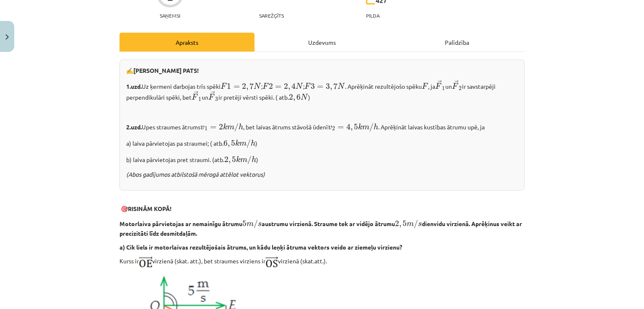 Image resolution: width=644 pixels, height=309 pixels. I want to click on b: 2.uzd., so click(134, 127).